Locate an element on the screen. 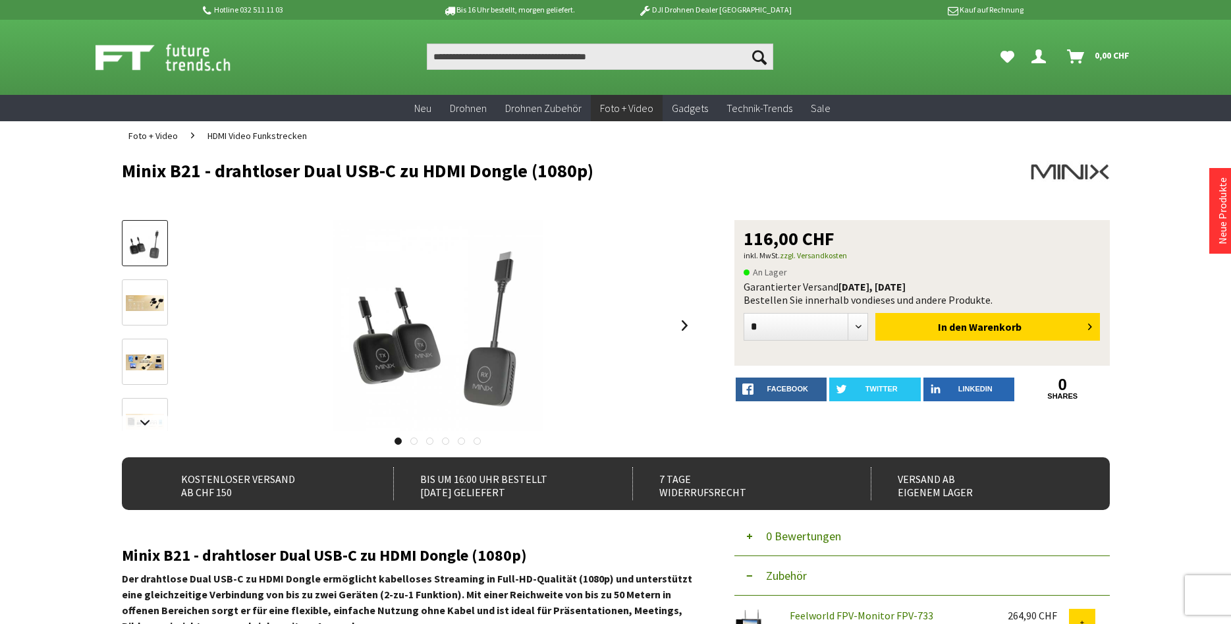  h2: Minix B21 - drahtloser Dual USB-C zu HDMI Dongle (1080p) is located at coordinates (408, 555).